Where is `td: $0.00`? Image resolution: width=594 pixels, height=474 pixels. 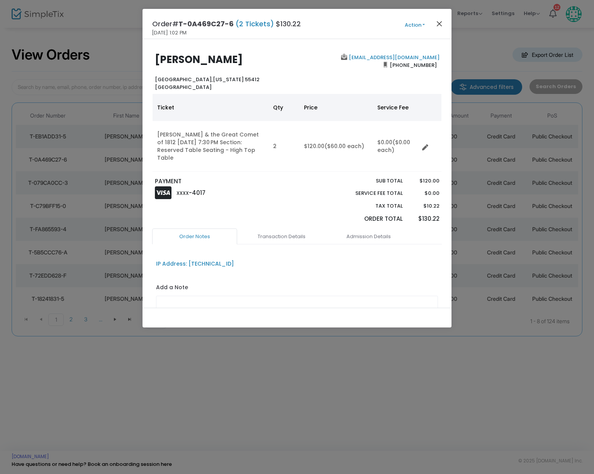 td: $0.00 is located at coordinates (396, 146).